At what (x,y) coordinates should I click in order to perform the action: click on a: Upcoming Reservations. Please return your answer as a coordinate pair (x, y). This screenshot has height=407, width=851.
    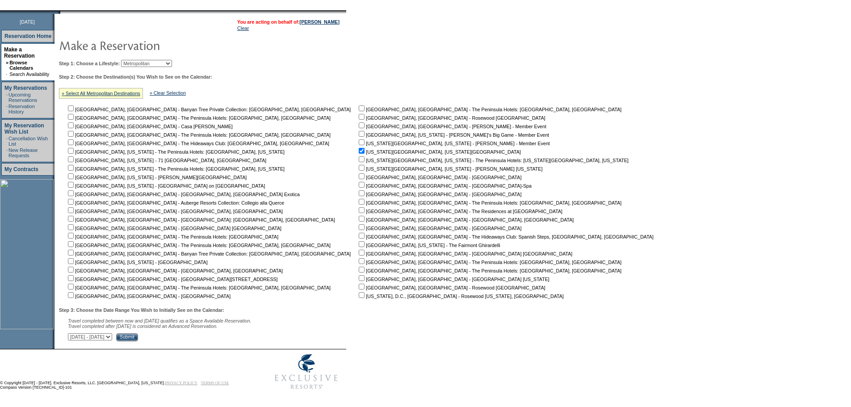
    Looking at the image, I should click on (23, 97).